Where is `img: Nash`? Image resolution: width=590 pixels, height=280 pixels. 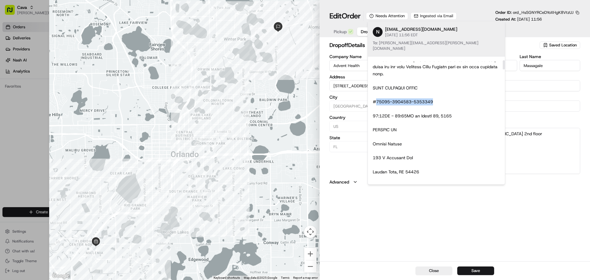
img: Nash is located at coordinates (12, 12).